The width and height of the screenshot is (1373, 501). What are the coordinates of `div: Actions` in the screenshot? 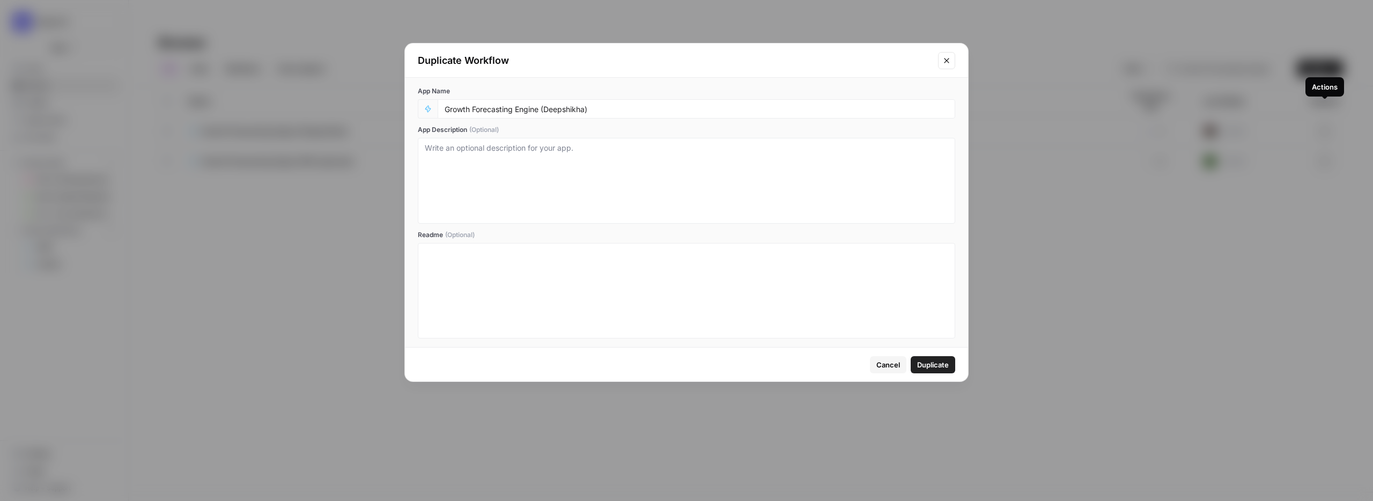 It's located at (1325, 87).